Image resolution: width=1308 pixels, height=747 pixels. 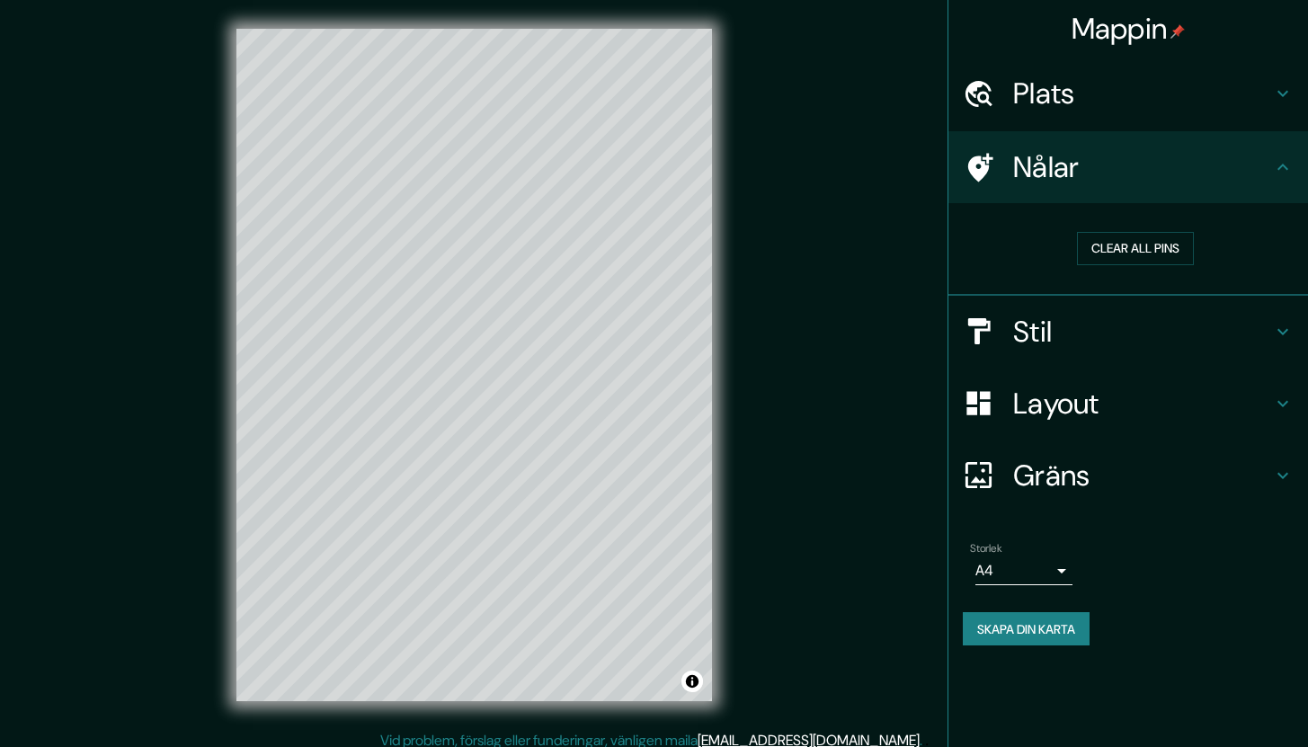 I want to click on img: pin-icon.png, so click(x=1178, y=31).